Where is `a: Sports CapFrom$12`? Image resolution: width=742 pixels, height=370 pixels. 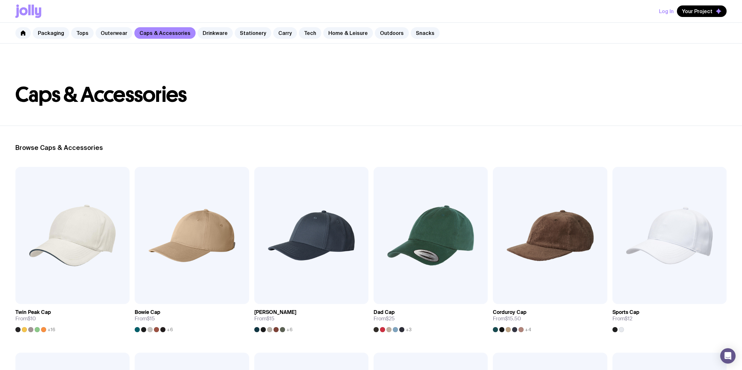 a: Sports CapFrom$12 is located at coordinates (670, 319).